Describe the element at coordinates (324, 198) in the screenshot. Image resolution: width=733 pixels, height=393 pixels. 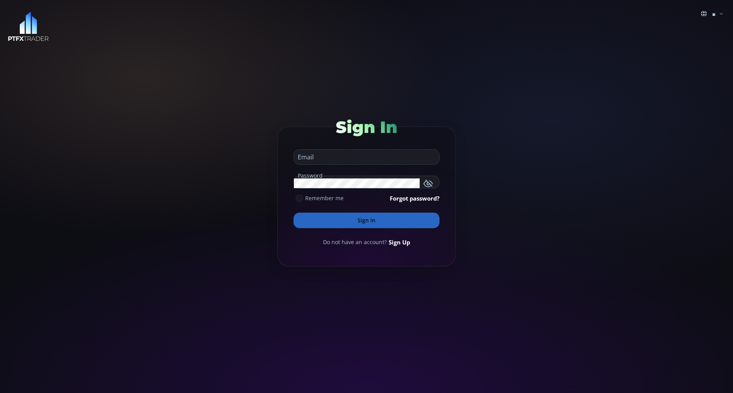
I see `span: Remember me` at that location.